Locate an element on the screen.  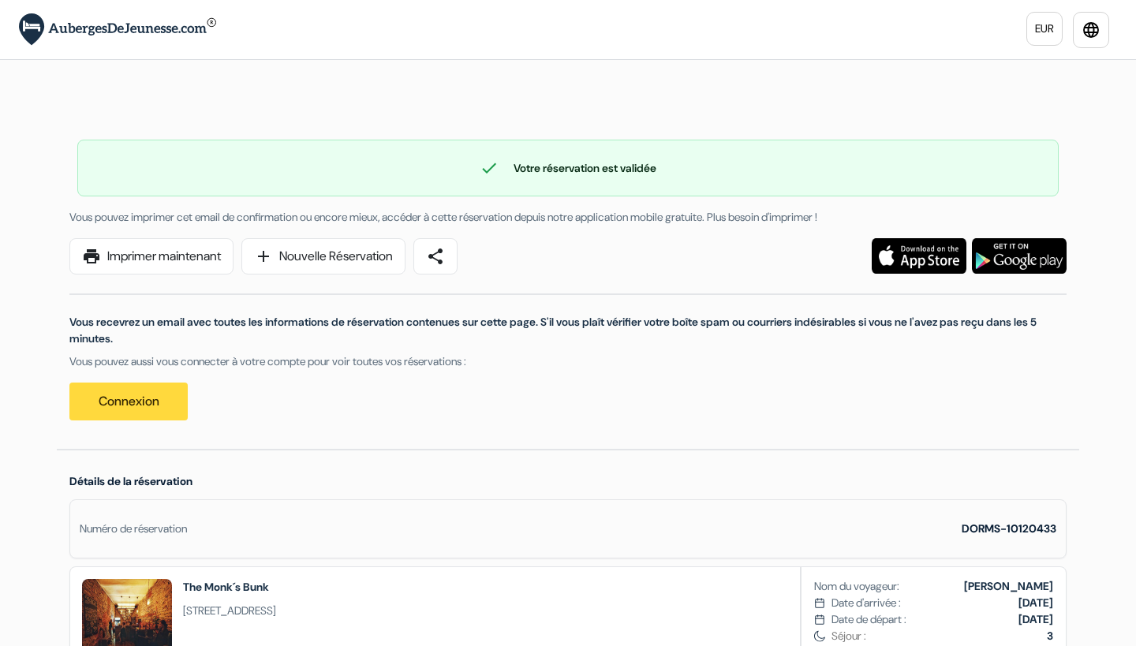
span: add is located at coordinates (264, 256).